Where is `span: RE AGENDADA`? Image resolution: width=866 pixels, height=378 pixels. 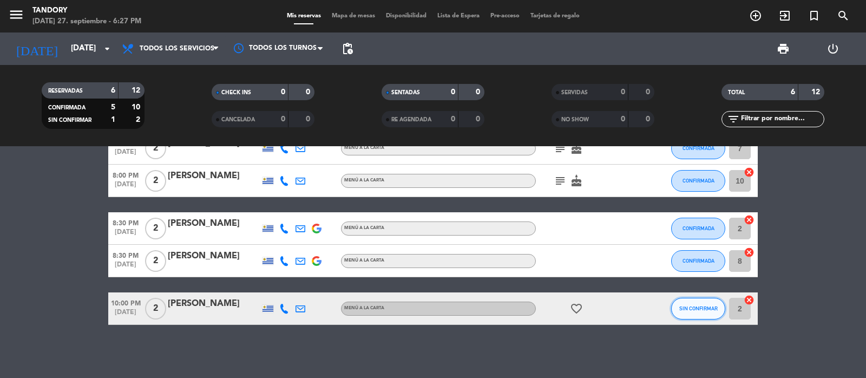 span: RE AGENDADA is located at coordinates (411, 120).